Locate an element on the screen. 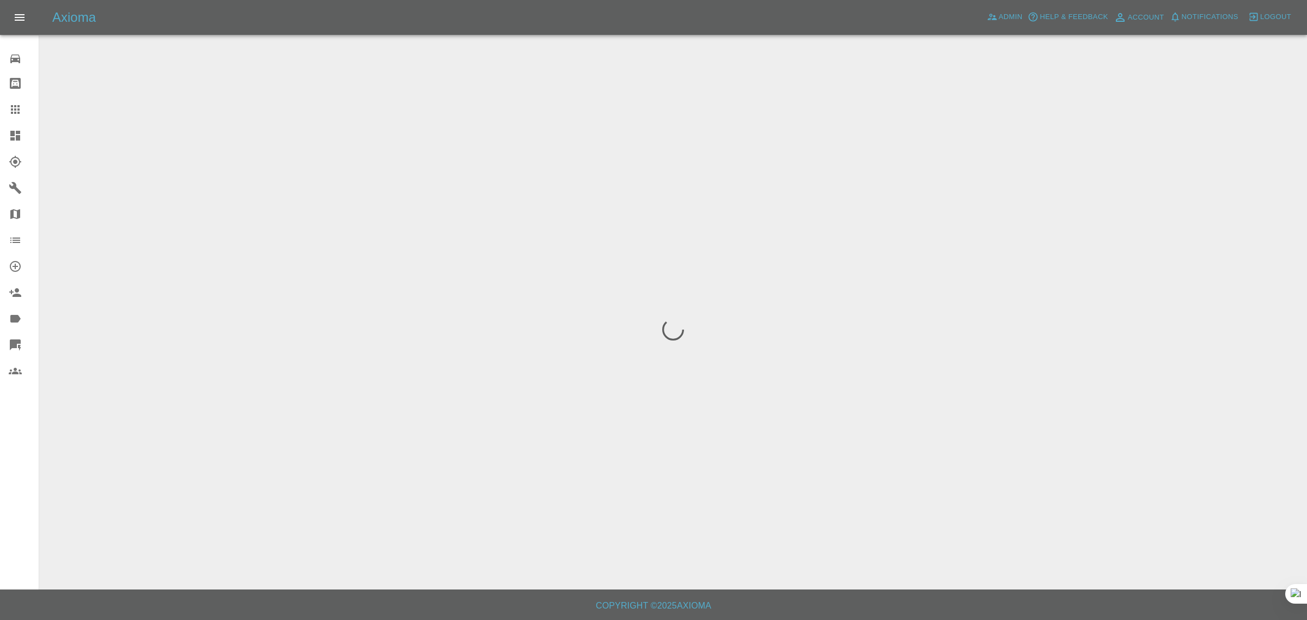  h6: Copyright © 2025 Axioma is located at coordinates (654, 606).